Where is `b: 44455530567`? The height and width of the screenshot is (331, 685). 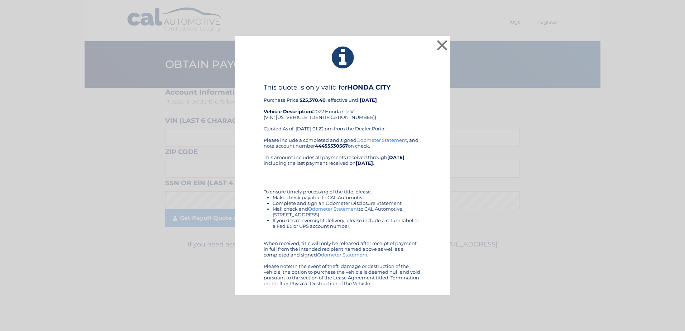
b: 44455530567 is located at coordinates (331, 146).